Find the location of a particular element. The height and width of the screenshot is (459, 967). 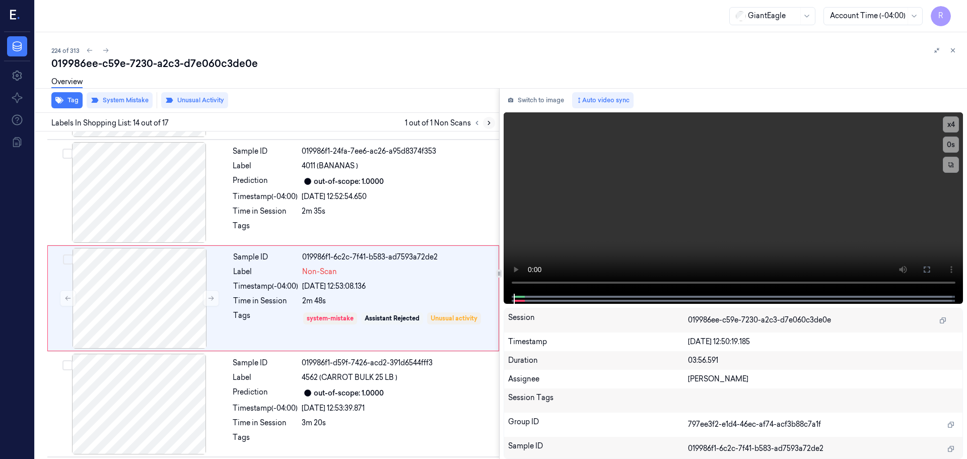

div: 2m 48s is located at coordinates (398, 301).